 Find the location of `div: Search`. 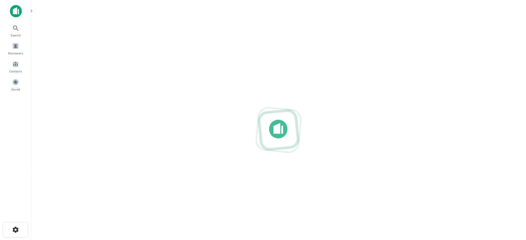

div: Search is located at coordinates (16, 31).